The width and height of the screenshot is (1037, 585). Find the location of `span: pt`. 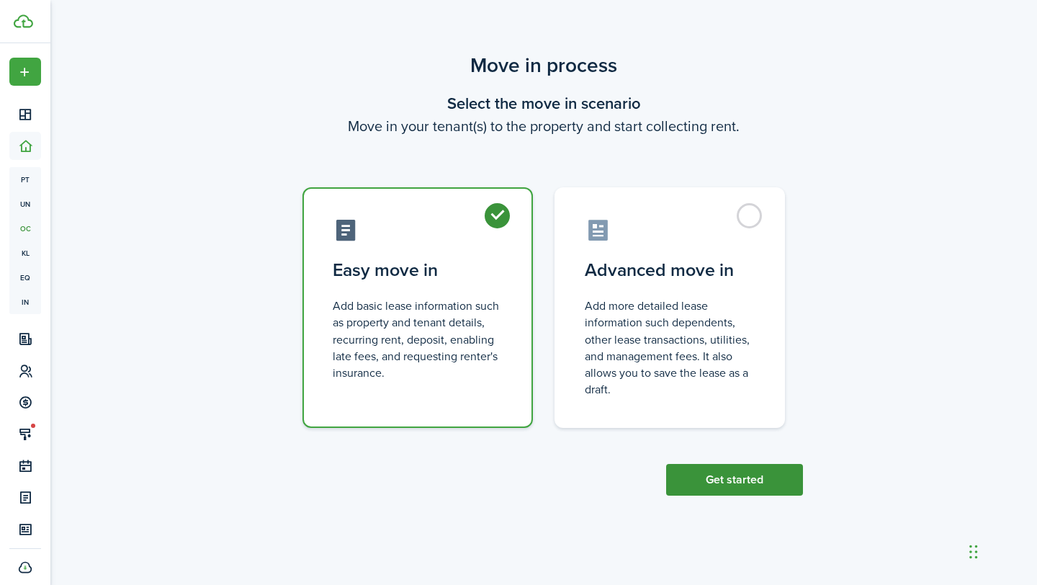

span: pt is located at coordinates (25, 179).